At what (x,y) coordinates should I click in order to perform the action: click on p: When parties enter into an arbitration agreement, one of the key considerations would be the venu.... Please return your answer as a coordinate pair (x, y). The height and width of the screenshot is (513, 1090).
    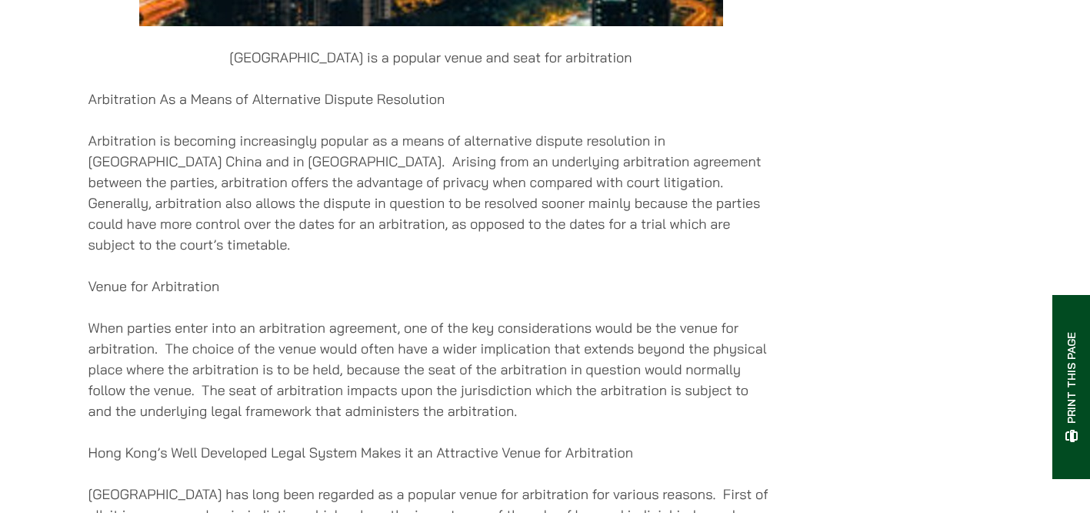
    Looking at the image, I should click on (431, 369).